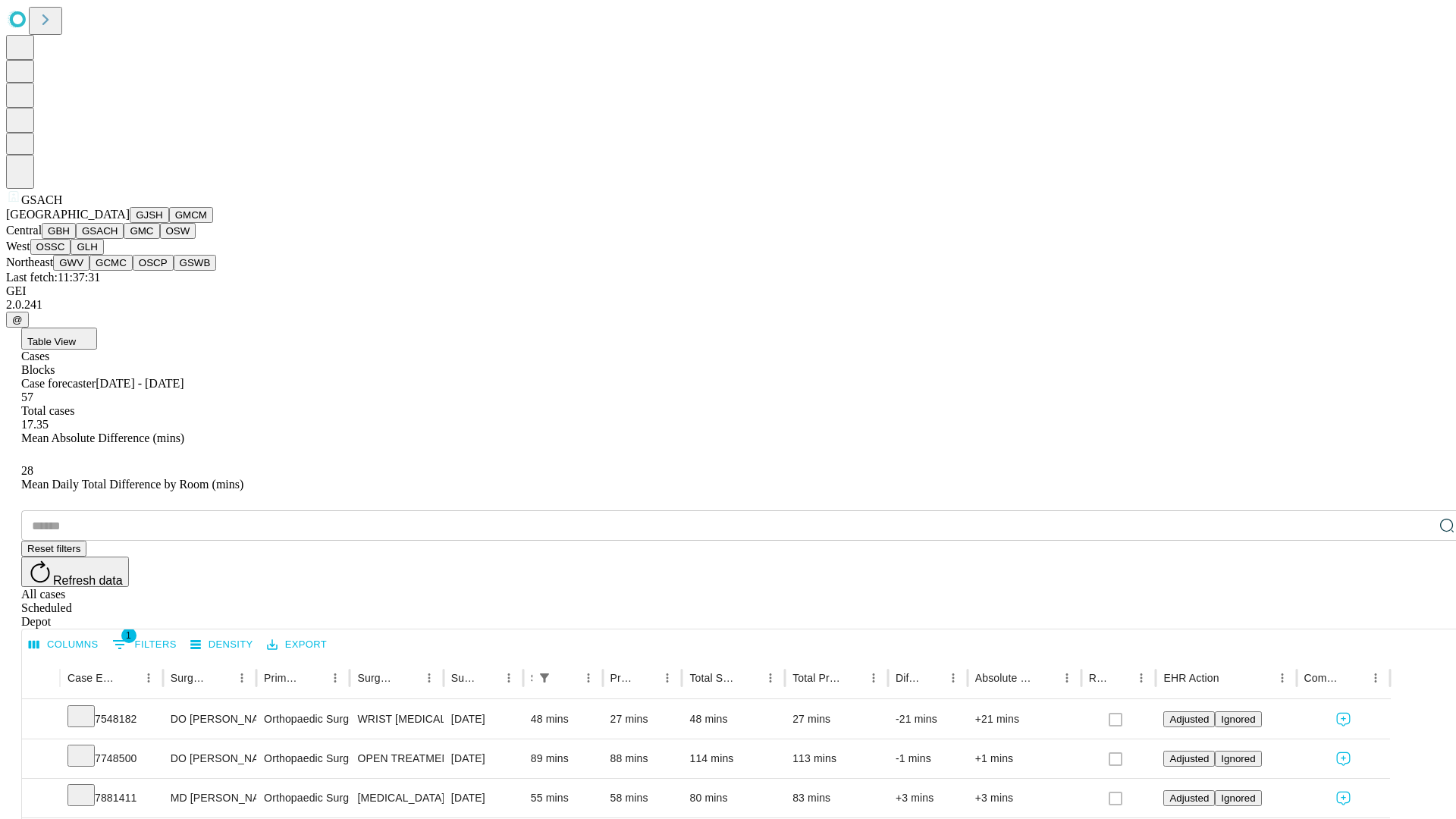 This screenshot has width=1456, height=819. What do you see at coordinates (111, 758) in the screenshot?
I see `div: 7748500` at bounding box center [111, 758].